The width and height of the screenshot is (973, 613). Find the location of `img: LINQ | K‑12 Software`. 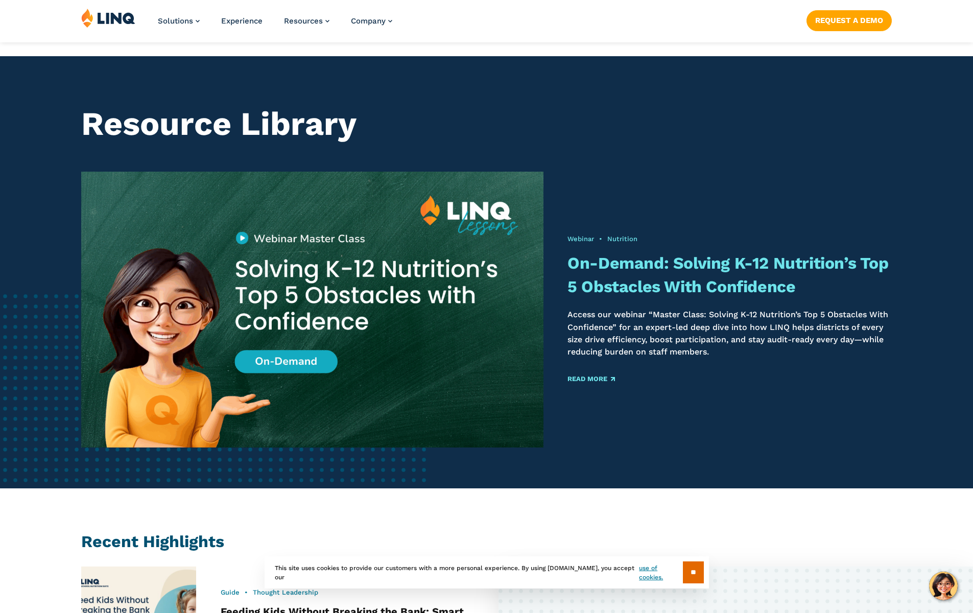

img: LINQ | K‑12 Software is located at coordinates (108, 18).